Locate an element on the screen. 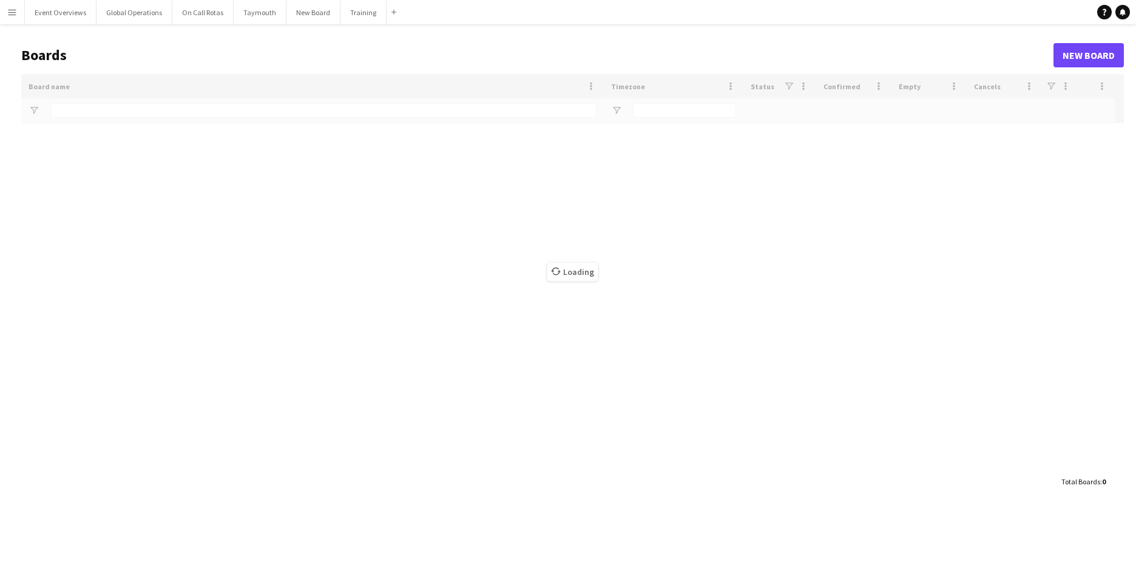 The width and height of the screenshot is (1136, 579). a: New Board is located at coordinates (1088, 55).